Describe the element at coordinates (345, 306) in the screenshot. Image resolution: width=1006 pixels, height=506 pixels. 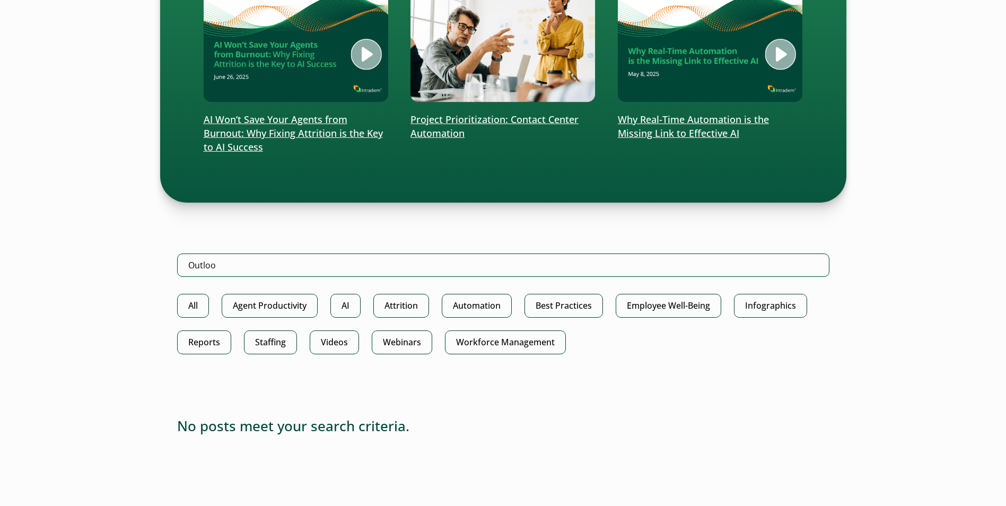
I see `a: AI` at that location.